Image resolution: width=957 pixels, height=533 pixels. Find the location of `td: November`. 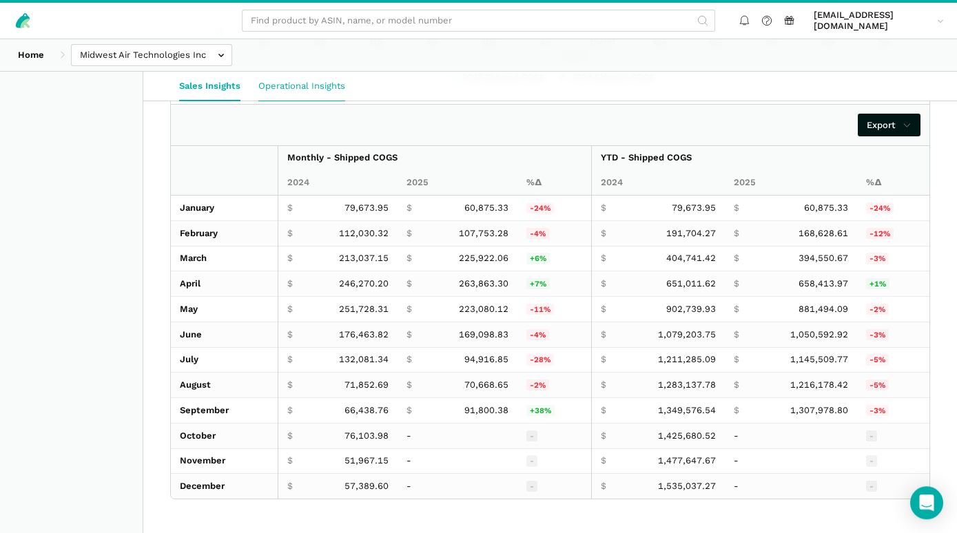

td: November is located at coordinates (224, 461).